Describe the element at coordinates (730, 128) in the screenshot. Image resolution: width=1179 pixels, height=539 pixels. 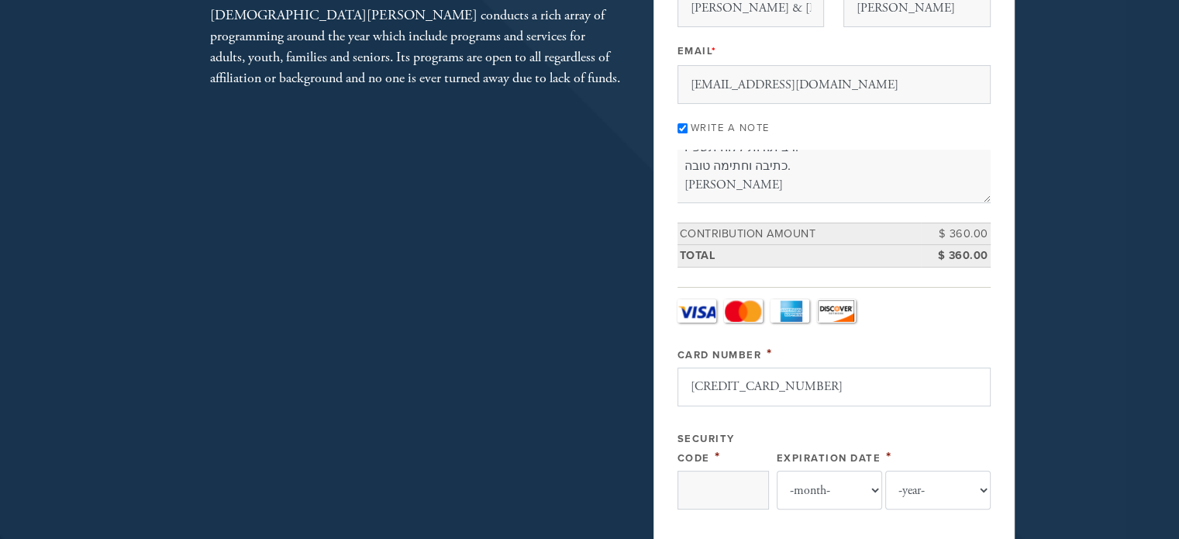
I see `label: Write a note` at that location.